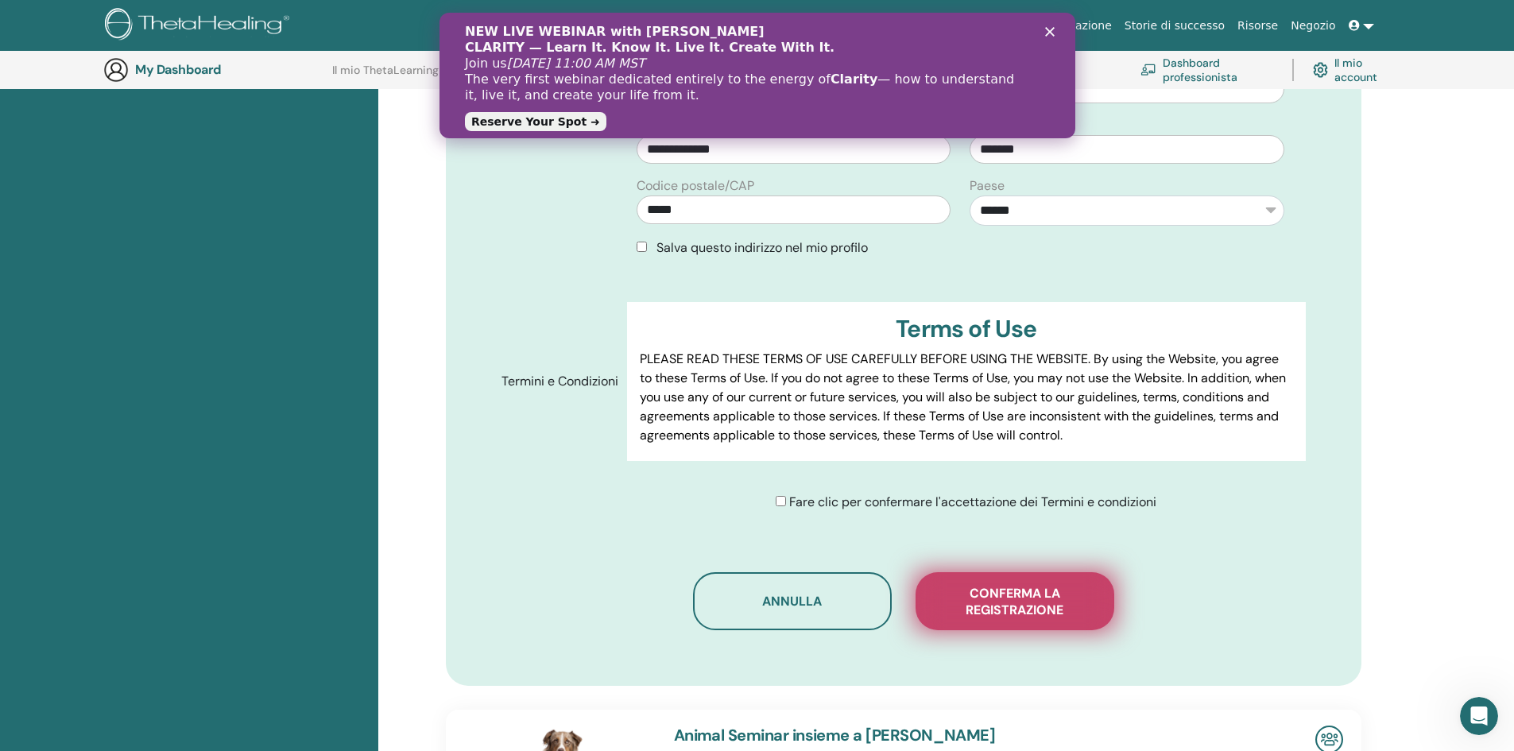 This screenshot has height=751, width=1514. I want to click on span: Fare clic per confermare l'accettazione dei Termini e condizioni, so click(973, 502).